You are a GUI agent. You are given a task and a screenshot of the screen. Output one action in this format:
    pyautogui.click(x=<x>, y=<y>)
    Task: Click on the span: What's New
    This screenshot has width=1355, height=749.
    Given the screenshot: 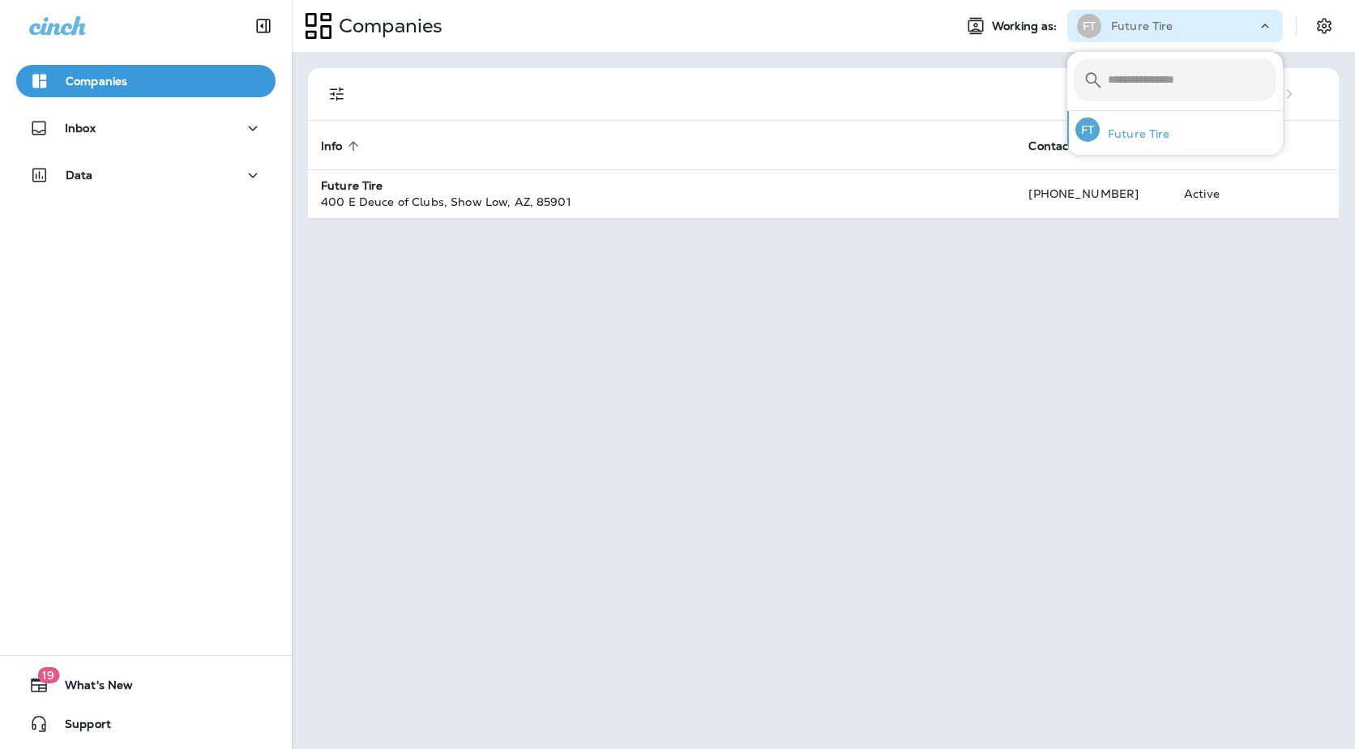 What is the action you would take?
    pyautogui.click(x=91, y=688)
    